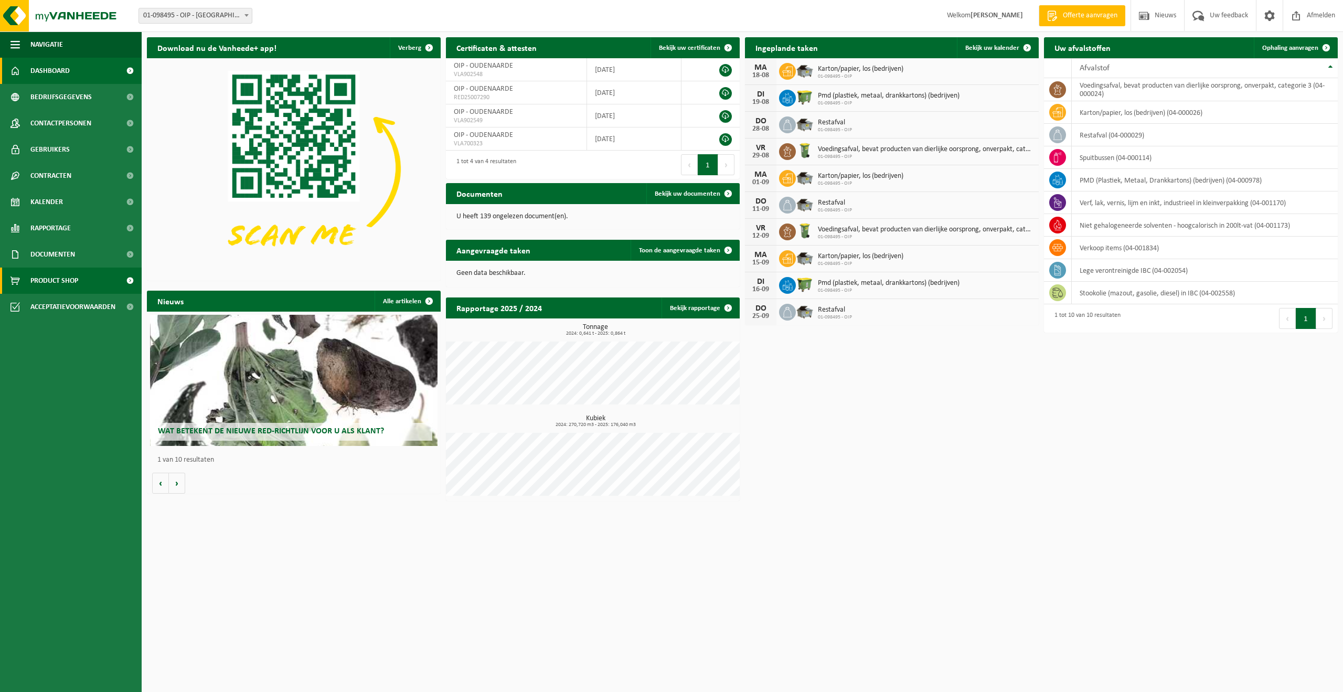 The width and height of the screenshot is (1343, 692). Describe the element at coordinates (271, 431) in the screenshot. I see `span: Wat betekent de nieuwe RED-richtlijn voor u als klant?` at that location.